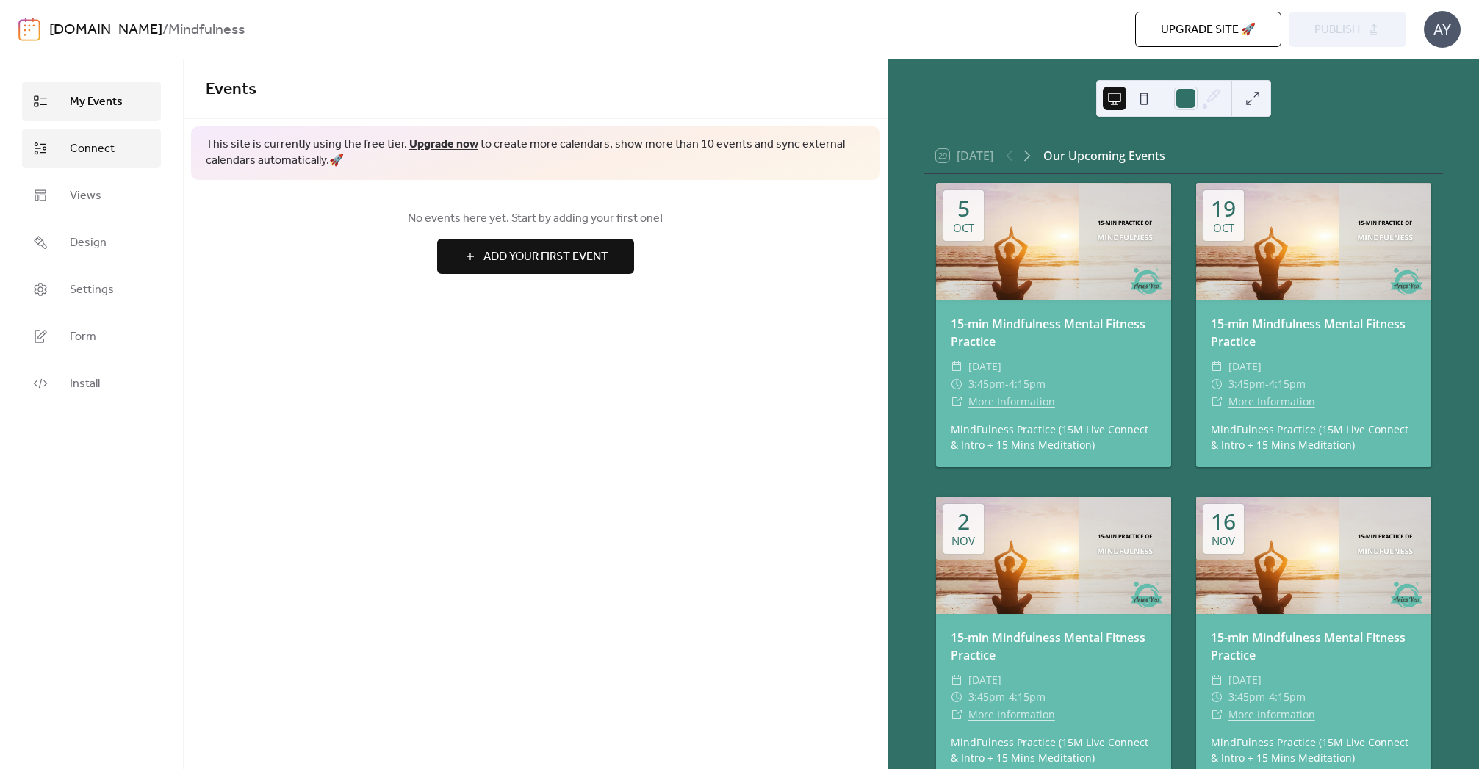 The height and width of the screenshot is (769, 1479). I want to click on img: logo, so click(29, 29).